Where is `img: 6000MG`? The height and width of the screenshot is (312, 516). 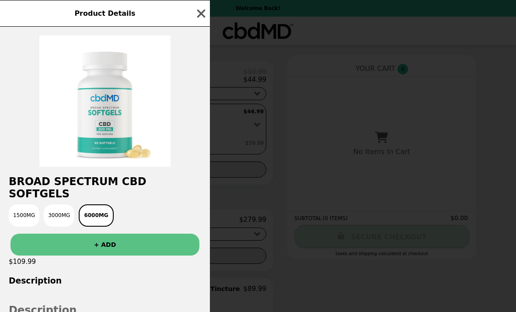
img: 6000MG is located at coordinates (105, 101).